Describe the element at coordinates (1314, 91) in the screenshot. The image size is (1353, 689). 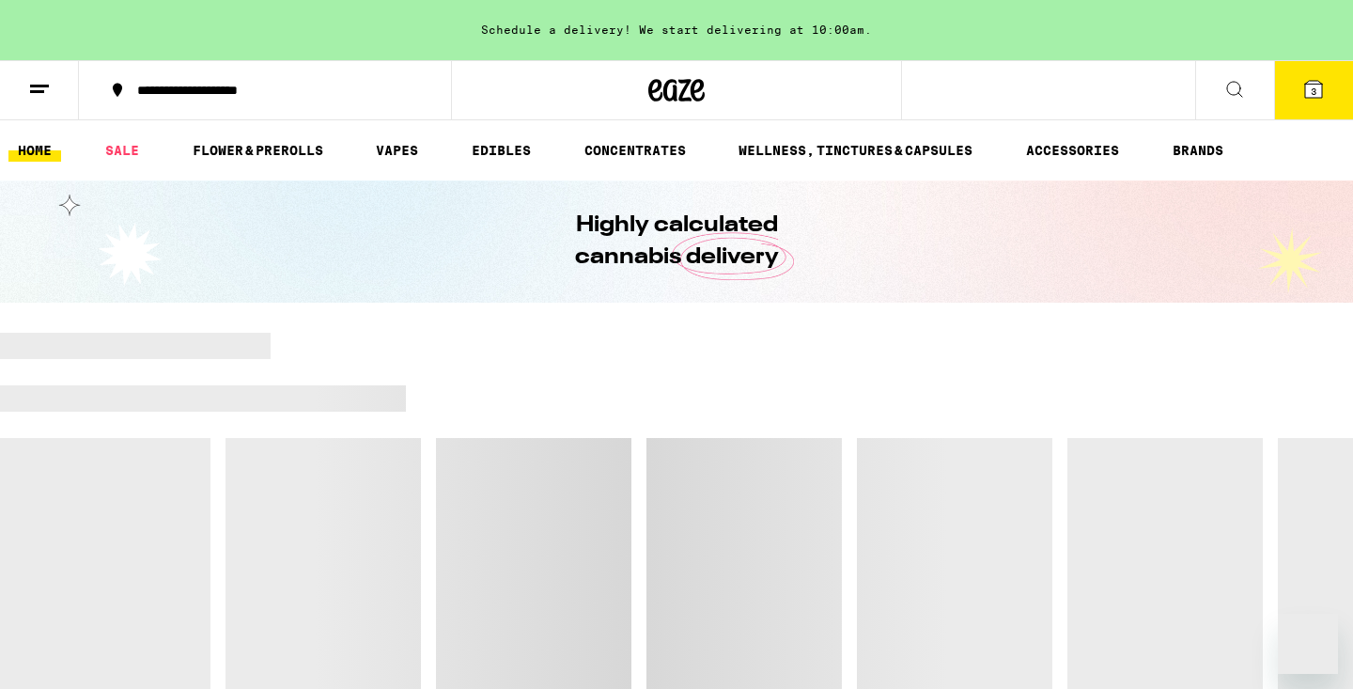
I see `span: 3` at that location.